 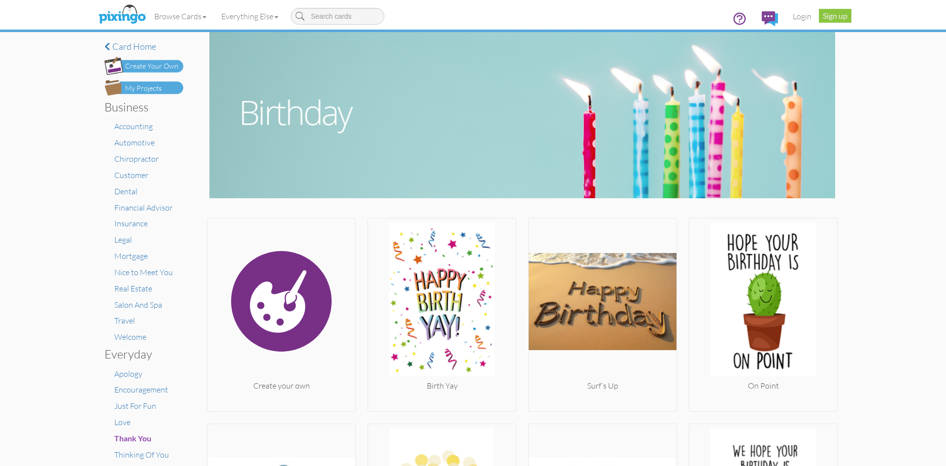 What do you see at coordinates (123, 240) in the screenshot?
I see `a: Legal` at bounding box center [123, 240].